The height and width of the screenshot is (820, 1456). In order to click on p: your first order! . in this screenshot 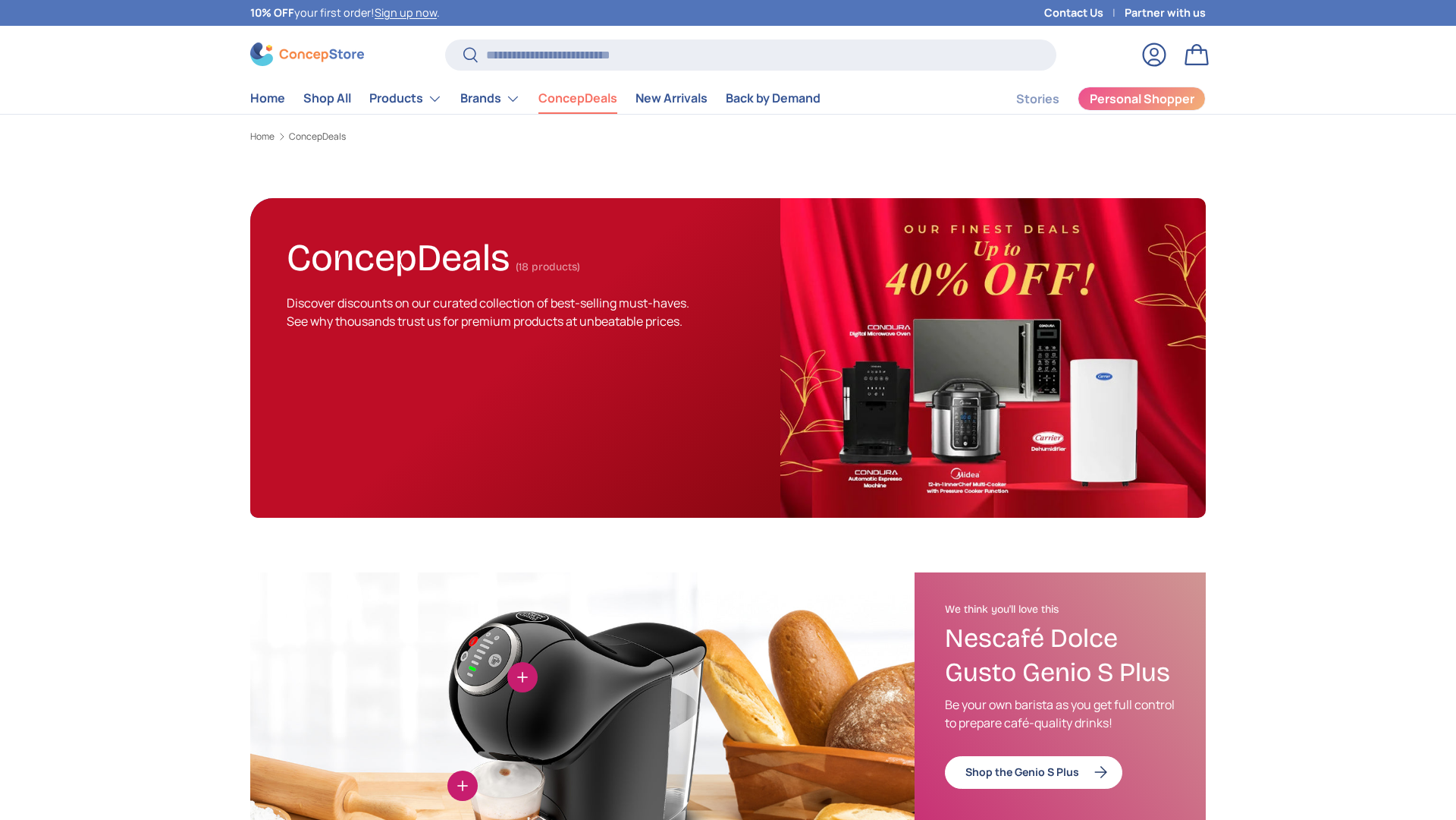, I will do `click(345, 13)`.